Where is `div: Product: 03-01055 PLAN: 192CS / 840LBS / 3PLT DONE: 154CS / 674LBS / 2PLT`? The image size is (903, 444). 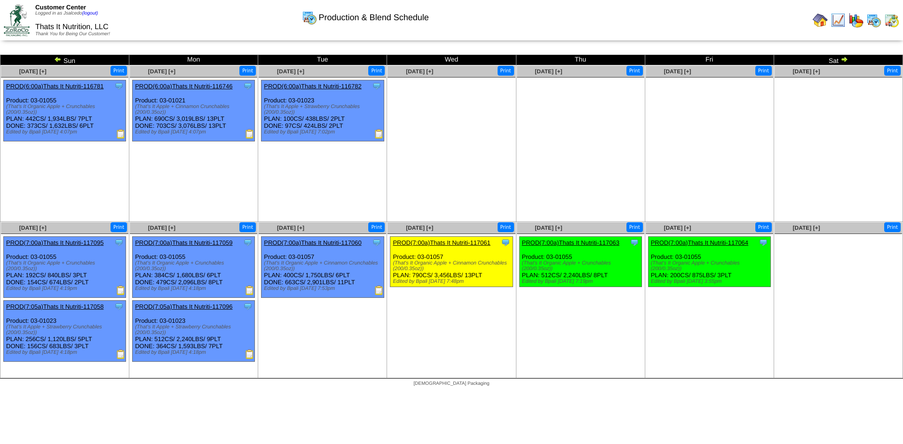 div: Product: 03-01055 PLAN: 192CS / 840LBS / 3PLT DONE: 154CS / 674LBS / 2PLT is located at coordinates (65, 268).